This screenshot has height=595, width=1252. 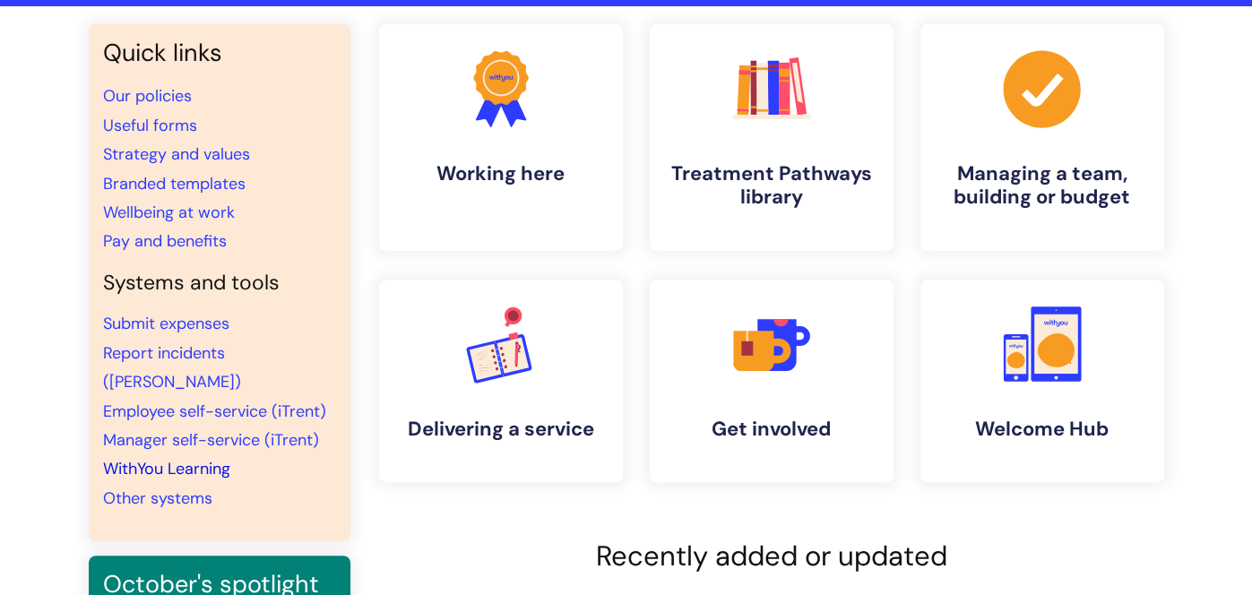 What do you see at coordinates (501, 137) in the screenshot?
I see `a: Working here` at bounding box center [501, 137].